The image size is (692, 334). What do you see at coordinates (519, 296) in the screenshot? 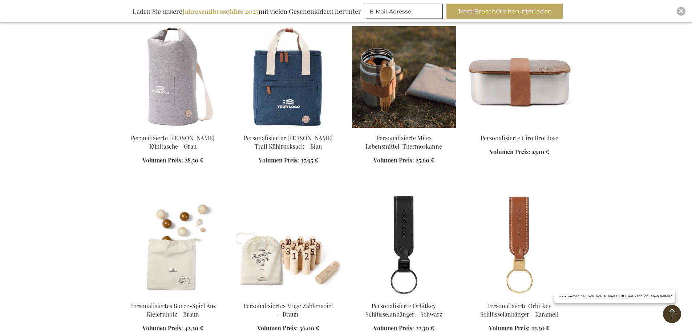
I see `a: Personalised Orbitkey Loop Keychain - Caramel` at bounding box center [519, 296].